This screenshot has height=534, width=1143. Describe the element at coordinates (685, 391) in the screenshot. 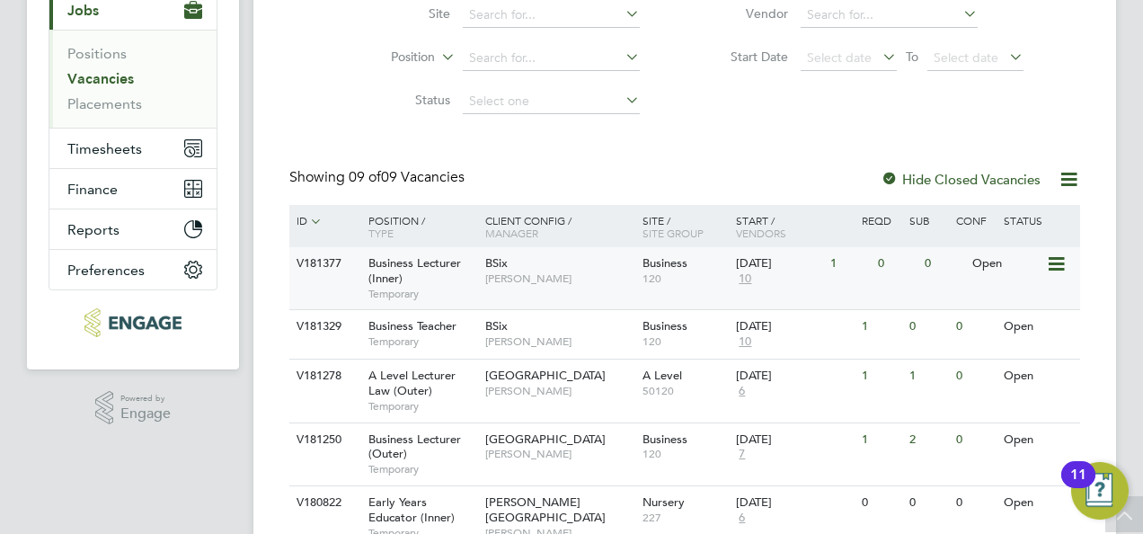

I see `span: 50120` at that location.